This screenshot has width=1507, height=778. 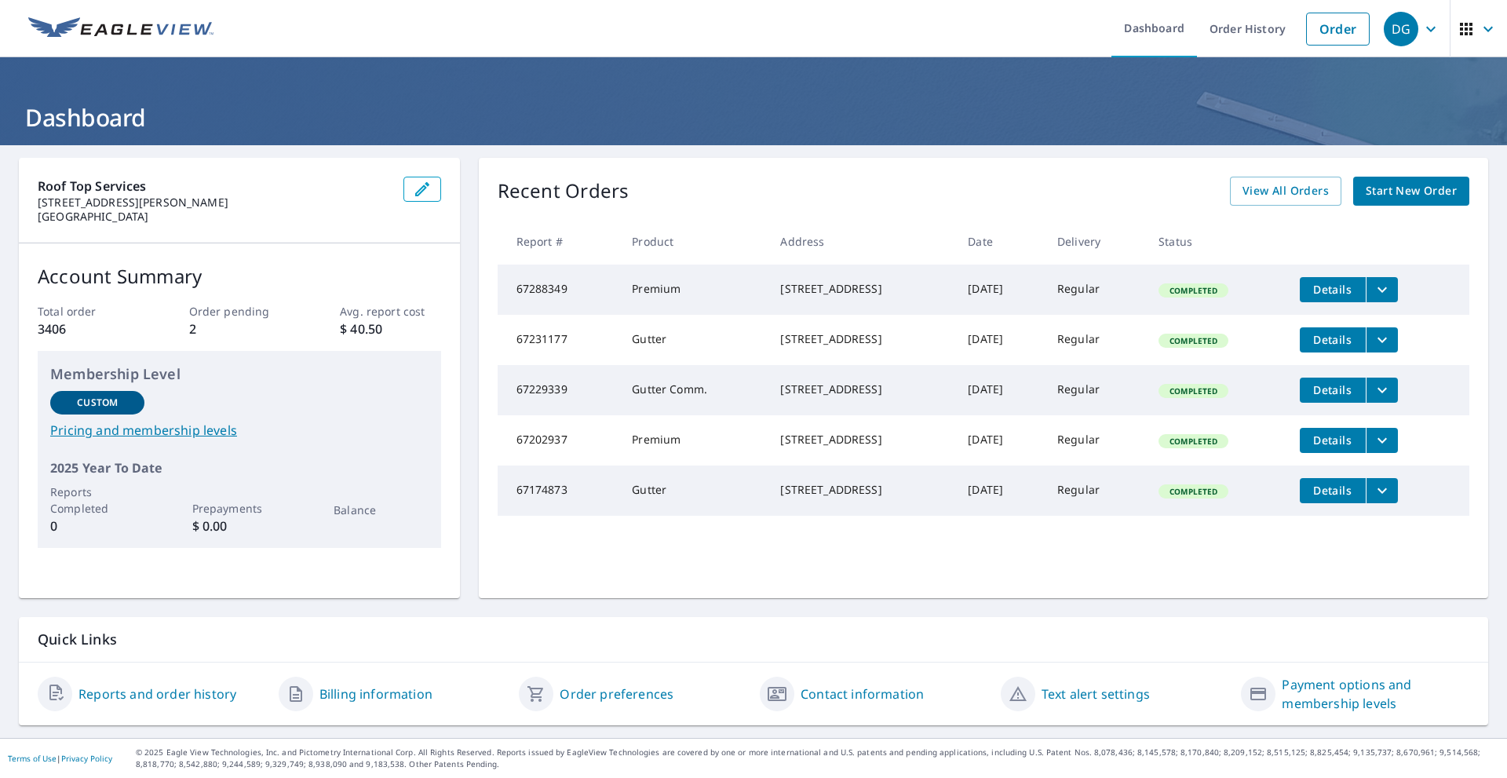 What do you see at coordinates (239, 526) in the screenshot?
I see `p: $ 0.00` at bounding box center [239, 526].